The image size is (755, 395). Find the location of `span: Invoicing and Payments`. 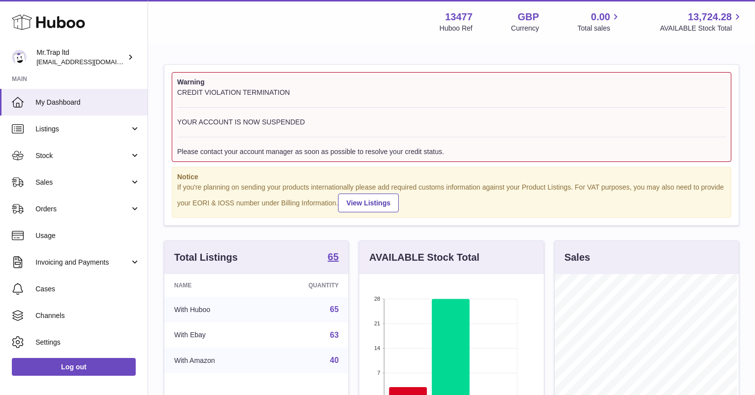

span: Invoicing and Payments is located at coordinates (82, 262).